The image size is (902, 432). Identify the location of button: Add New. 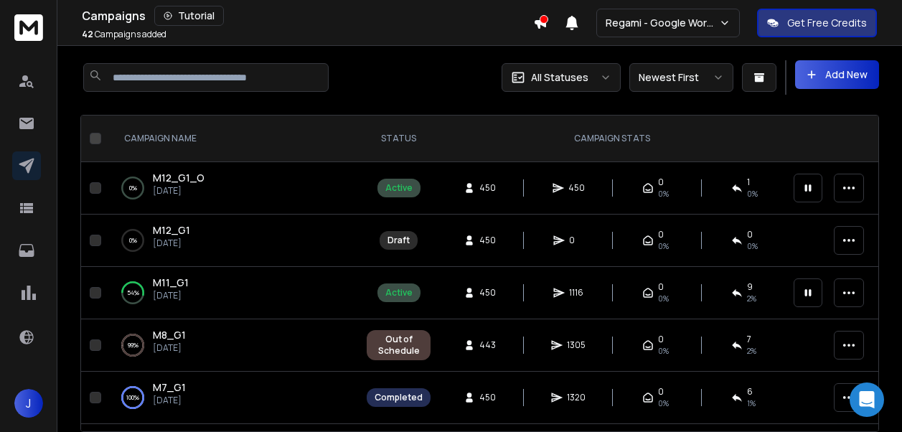
(836, 75).